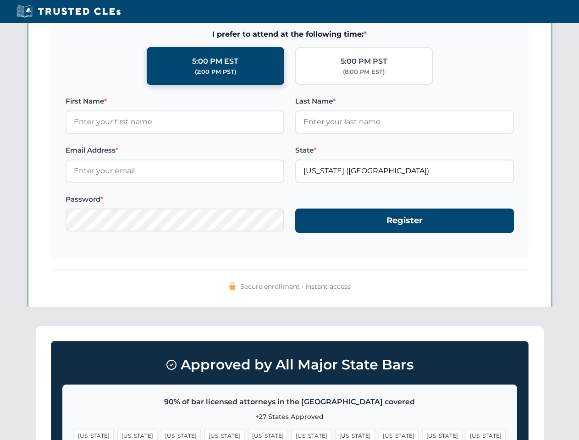  Describe the element at coordinates (404, 150) in the screenshot. I see `label: State` at that location.